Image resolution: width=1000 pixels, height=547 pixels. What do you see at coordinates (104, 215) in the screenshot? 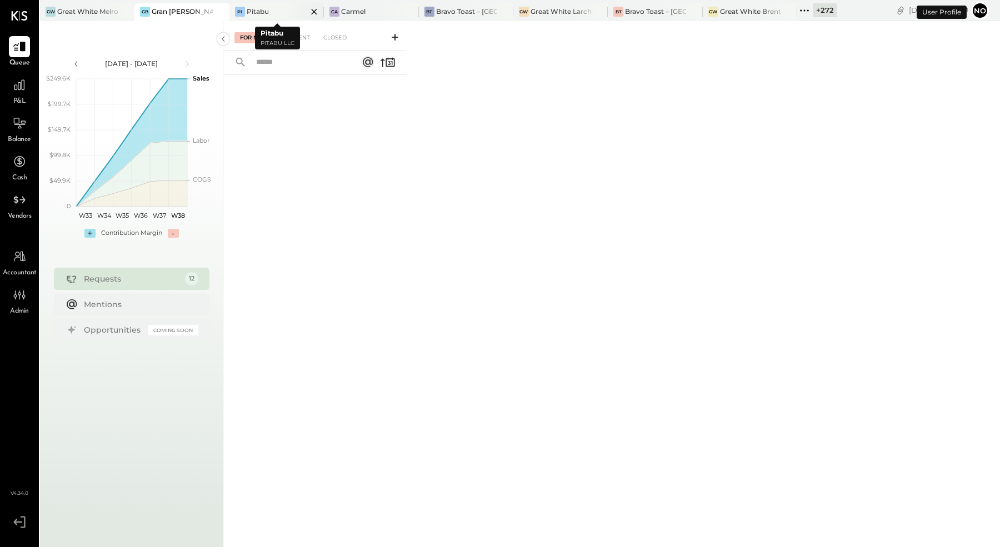
I see `text: W34` at bounding box center [104, 215].